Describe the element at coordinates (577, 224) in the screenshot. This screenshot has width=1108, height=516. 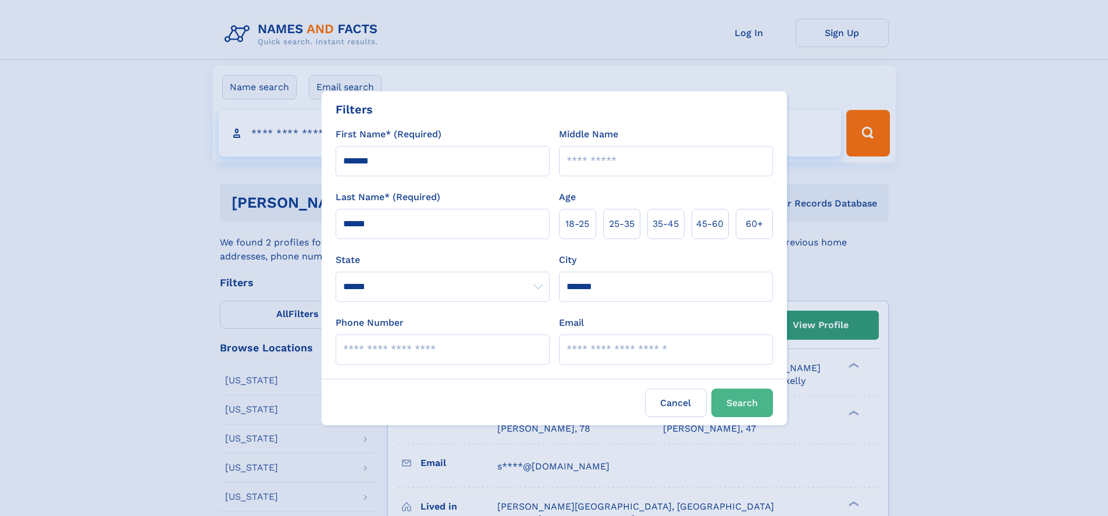
I see `span: 18‑25` at that location.